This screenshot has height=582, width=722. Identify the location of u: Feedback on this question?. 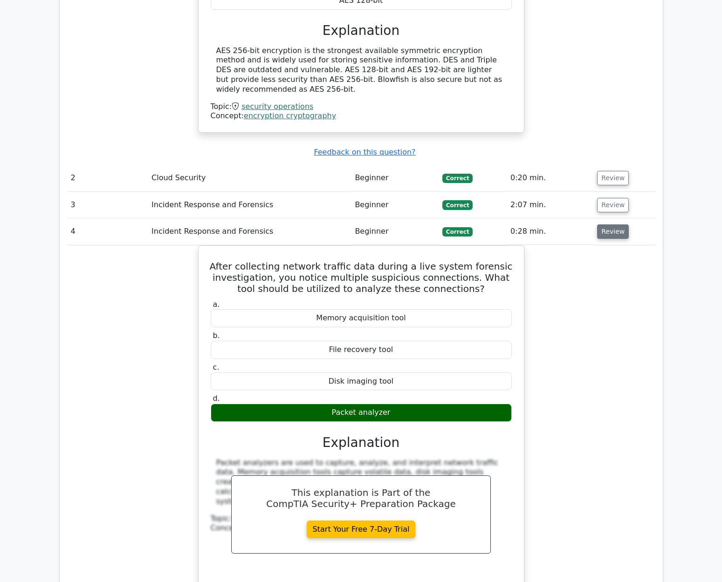
(364, 152).